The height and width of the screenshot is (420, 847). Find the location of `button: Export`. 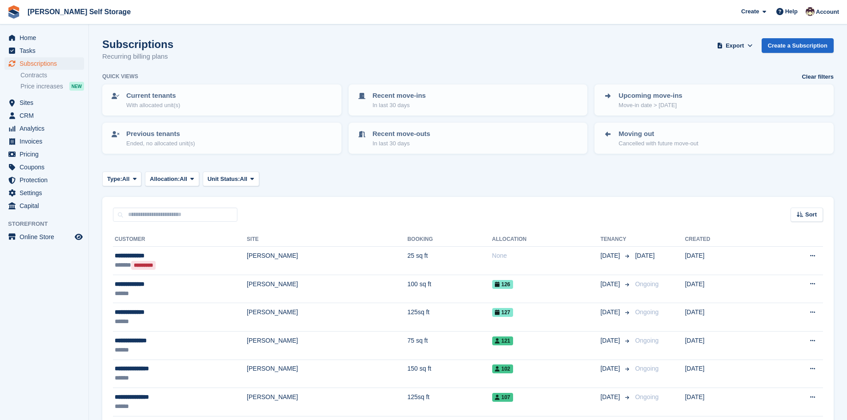

button: Export is located at coordinates (735, 45).